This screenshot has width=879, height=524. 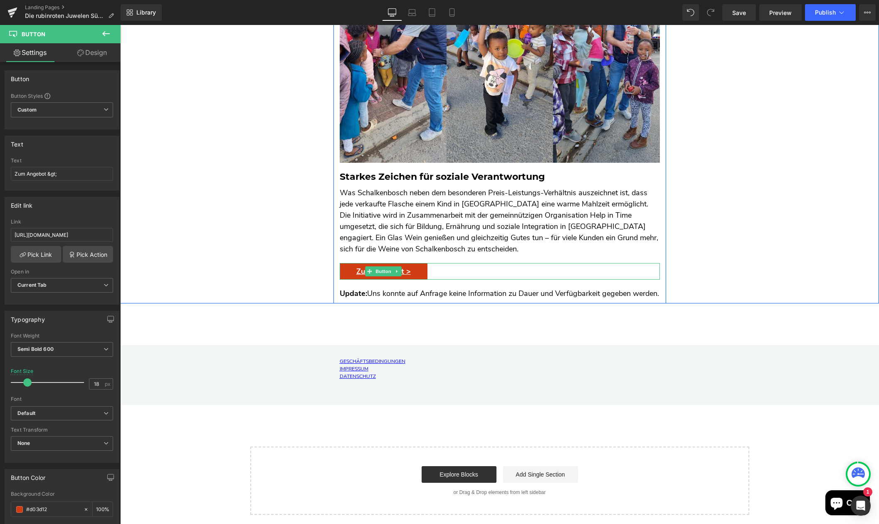 What do you see at coordinates (868, 12) in the screenshot?
I see `button: More` at bounding box center [868, 12].